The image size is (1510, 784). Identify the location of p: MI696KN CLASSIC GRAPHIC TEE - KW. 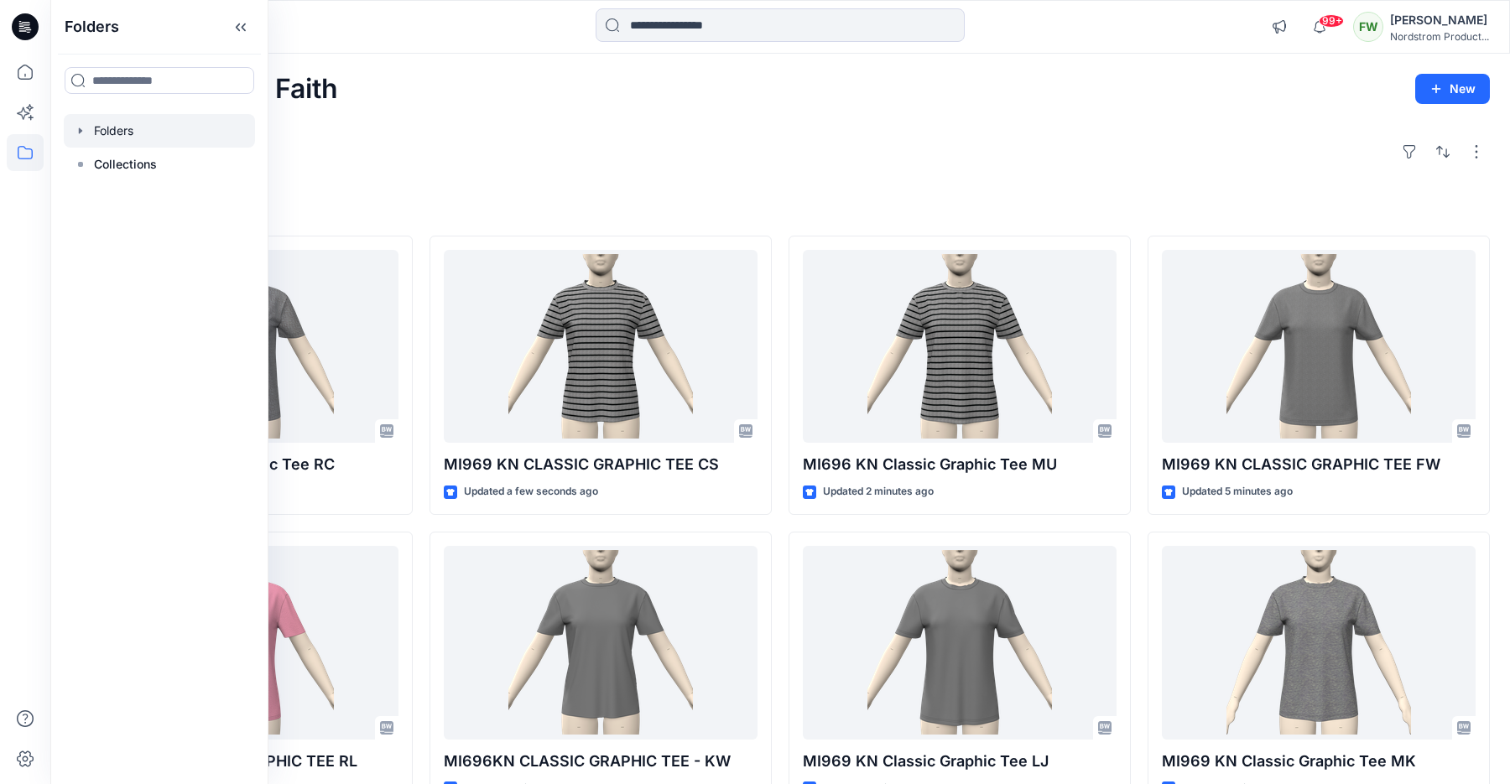
(601, 762).